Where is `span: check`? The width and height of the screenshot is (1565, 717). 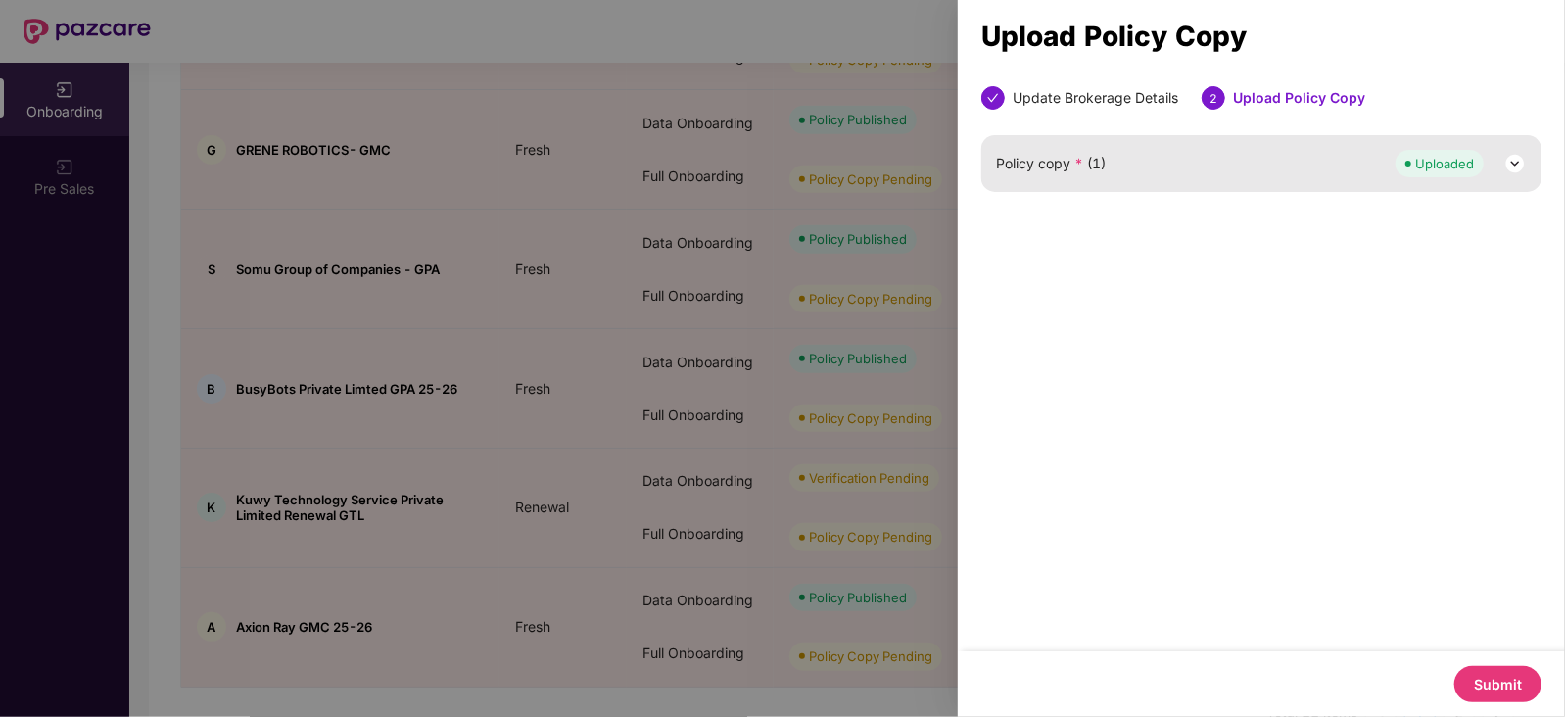
span: check is located at coordinates (993, 98).